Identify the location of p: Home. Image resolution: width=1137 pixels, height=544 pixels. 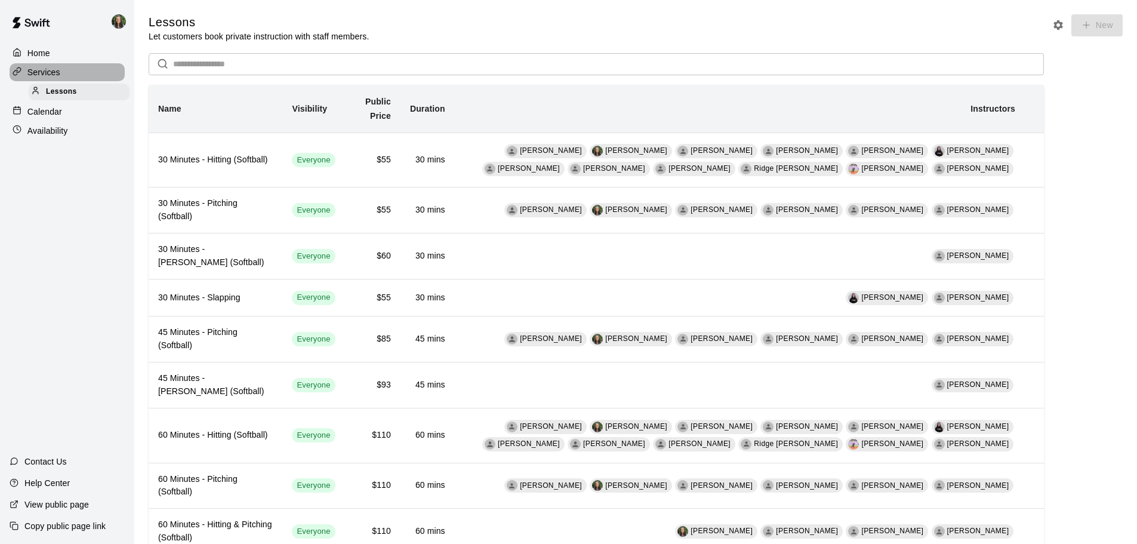
(39, 53).